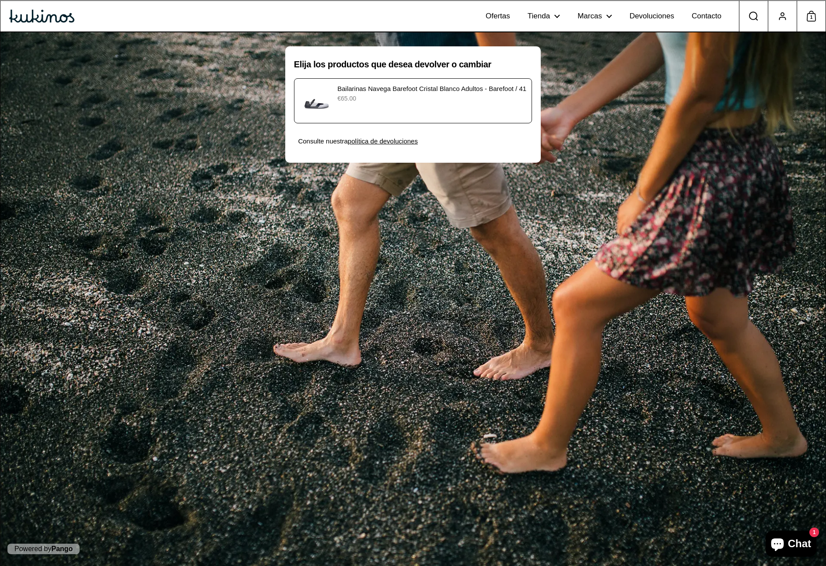 This screenshot has width=826, height=566. I want to click on p: Bailarinas Navega Barefoot Cristal Blanco Adultos - Barefoot / 41, so click(432, 89).